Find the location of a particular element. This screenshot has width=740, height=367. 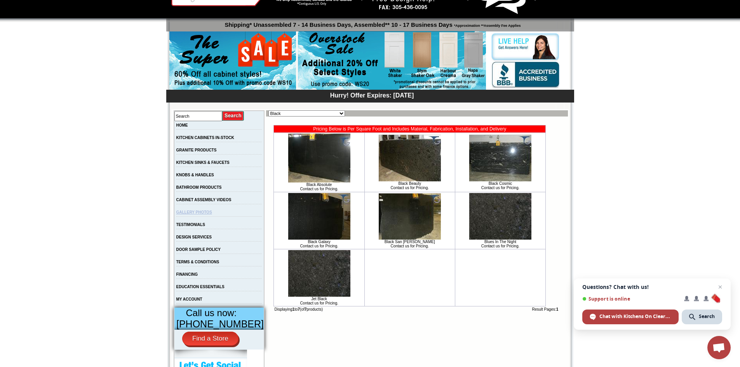

span: Search is located at coordinates (706, 316).